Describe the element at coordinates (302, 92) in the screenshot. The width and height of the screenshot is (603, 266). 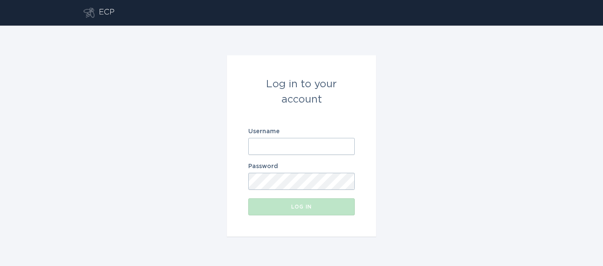
I see `div: Log in to your account` at that location.